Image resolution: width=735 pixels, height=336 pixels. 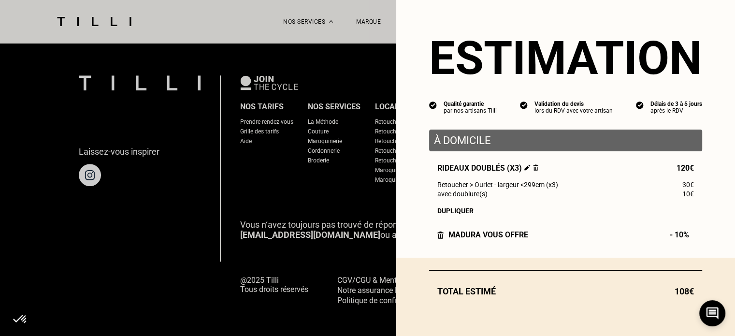 What do you see at coordinates (488, 168) in the screenshot?
I see `span: Rideaux doublés (x3)` at bounding box center [488, 168].